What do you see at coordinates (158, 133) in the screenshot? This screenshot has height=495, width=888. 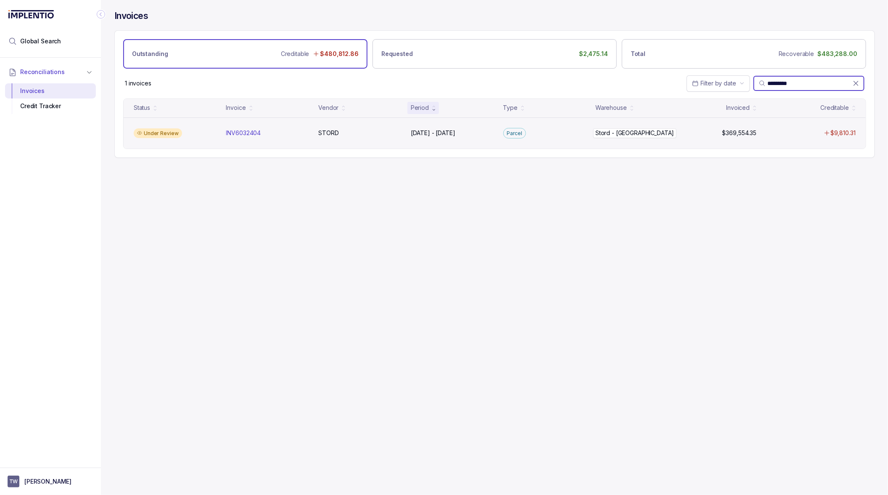 I see `div: Under Review` at bounding box center [158, 133].